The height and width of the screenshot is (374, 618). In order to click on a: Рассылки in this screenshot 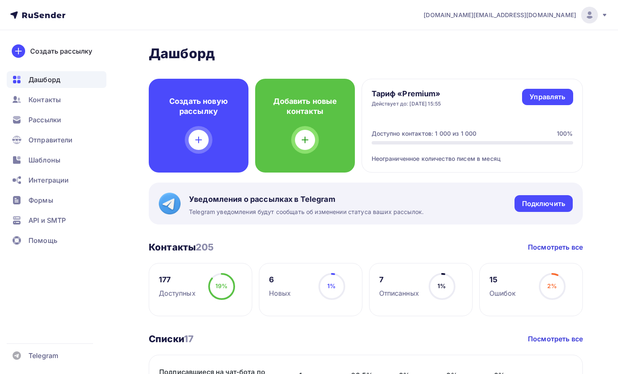, I will do `click(57, 120)`.